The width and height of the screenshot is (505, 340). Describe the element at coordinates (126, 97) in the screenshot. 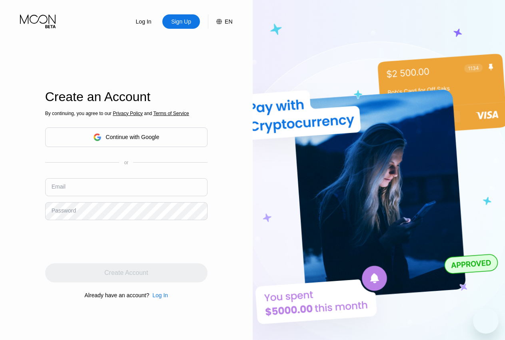

I see `div: Create an Account` at that location.